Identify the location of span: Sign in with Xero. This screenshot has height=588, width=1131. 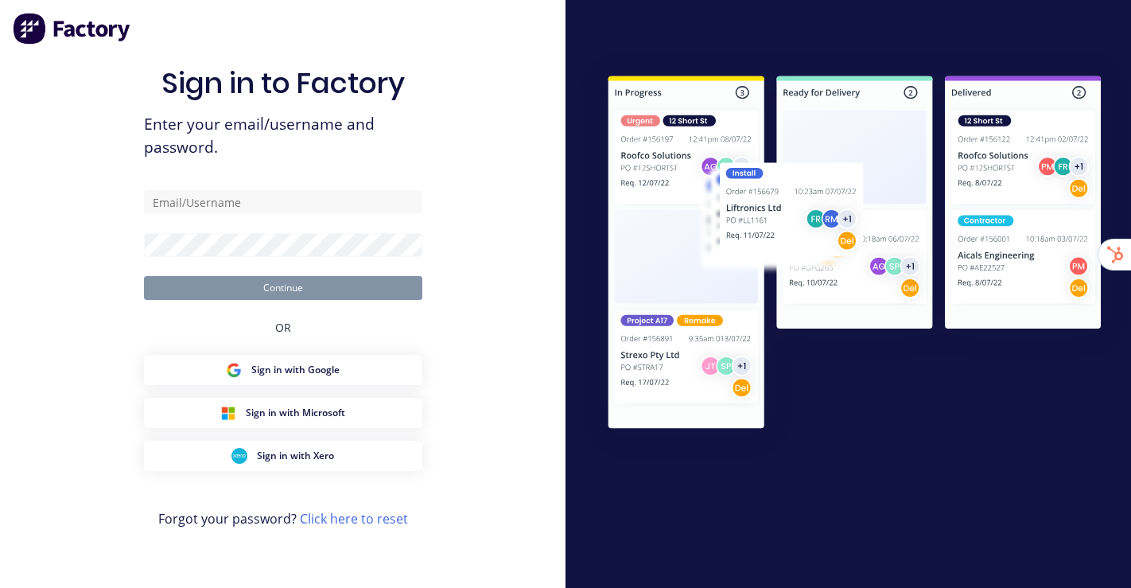
(295, 456).